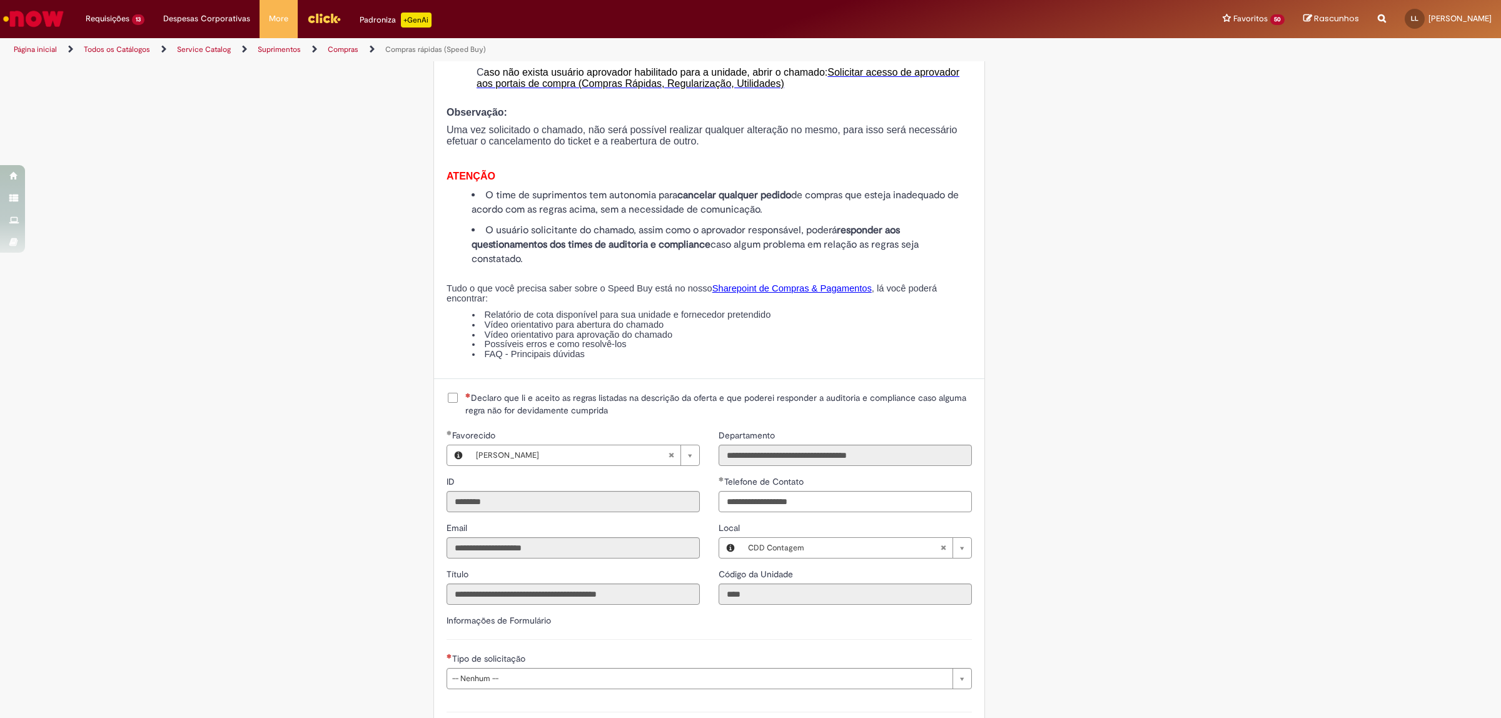 This screenshot has width=1501, height=718. I want to click on a: Rascunhos, so click(1331, 19).